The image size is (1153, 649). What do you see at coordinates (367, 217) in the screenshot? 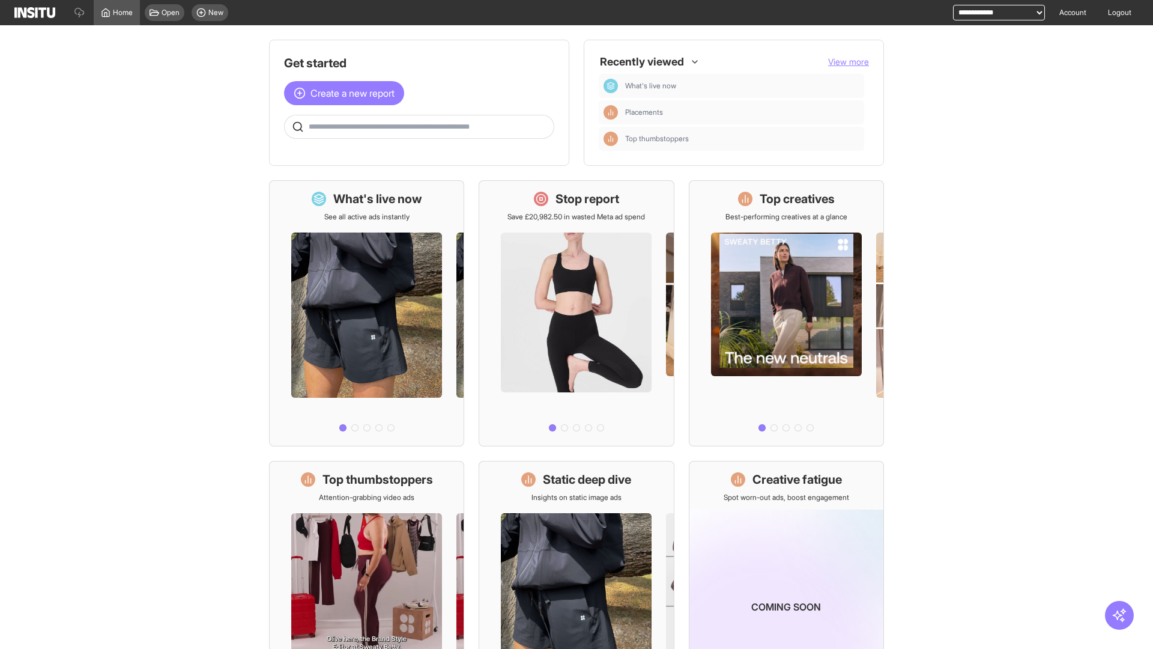
I see `p: See all active ads instantly` at bounding box center [367, 217].